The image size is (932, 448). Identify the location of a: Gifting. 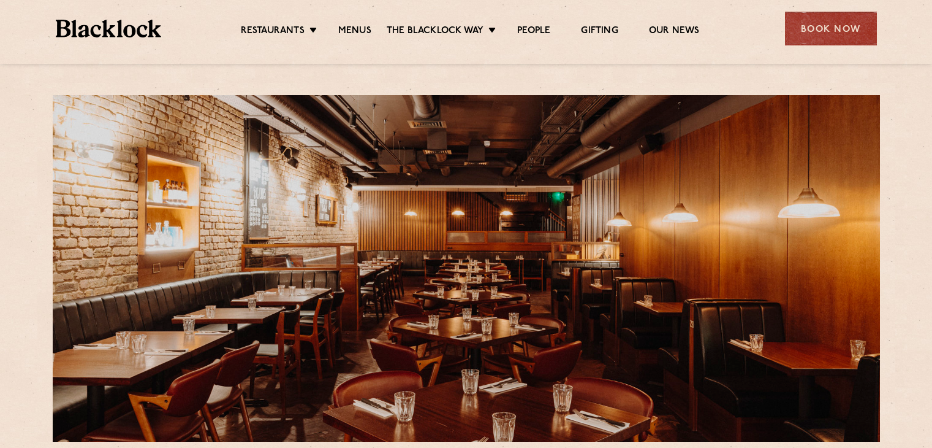
(600, 32).